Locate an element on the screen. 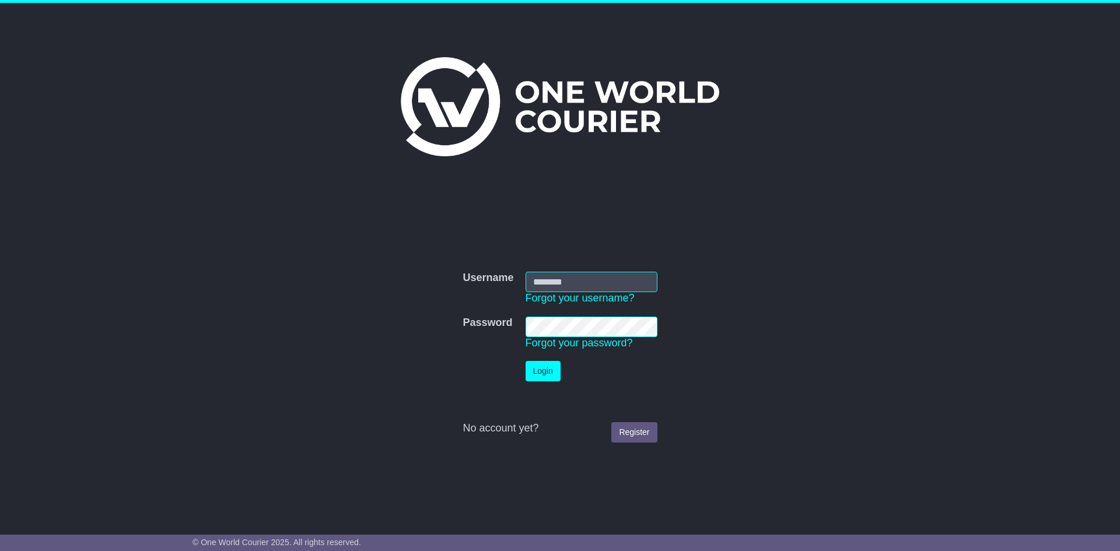  a: Forgot your username? is located at coordinates (580, 298).